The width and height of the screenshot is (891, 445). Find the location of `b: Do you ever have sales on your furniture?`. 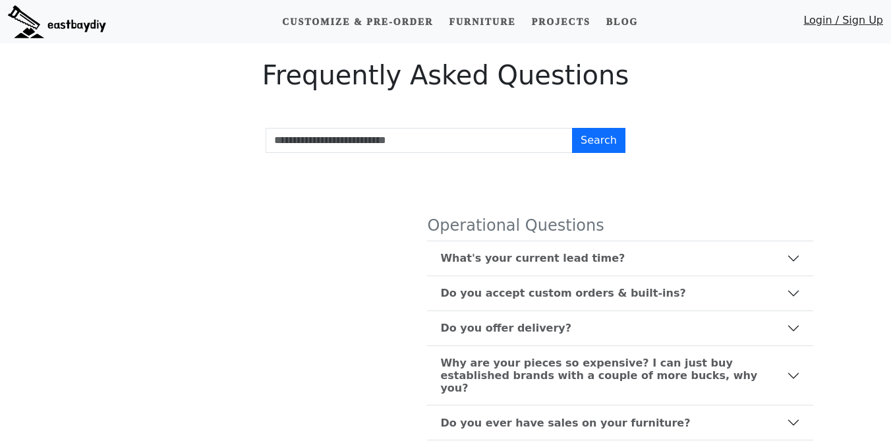

b: Do you ever have sales on your furniture? is located at coordinates (565, 422).